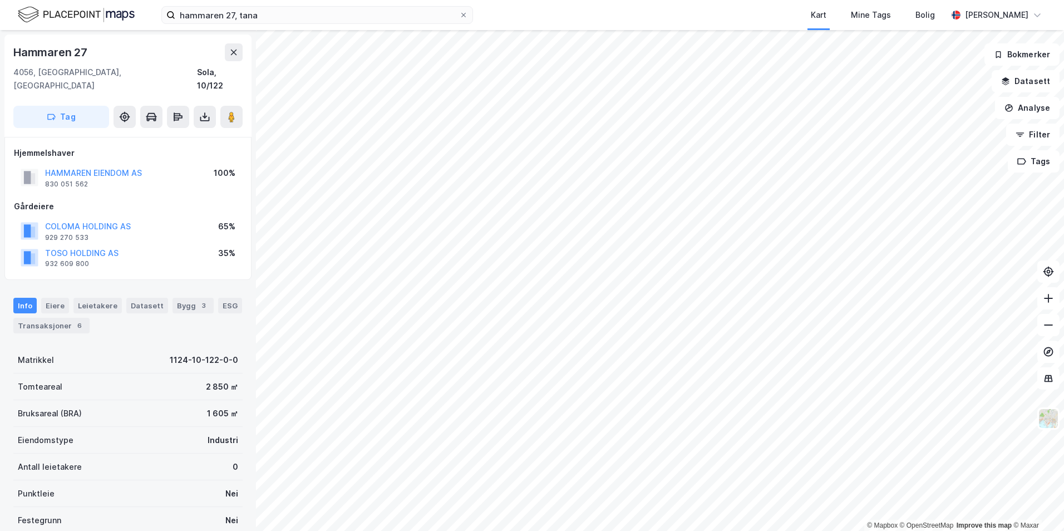 Image resolution: width=1064 pixels, height=531 pixels. I want to click on div: Mine Tags, so click(871, 15).